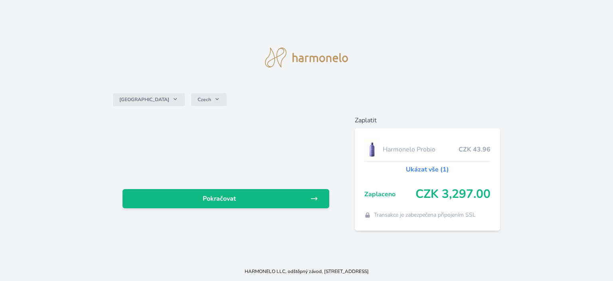  Describe the element at coordinates (428, 169) in the screenshot. I see `a: Ukázat vše (1)` at that location.